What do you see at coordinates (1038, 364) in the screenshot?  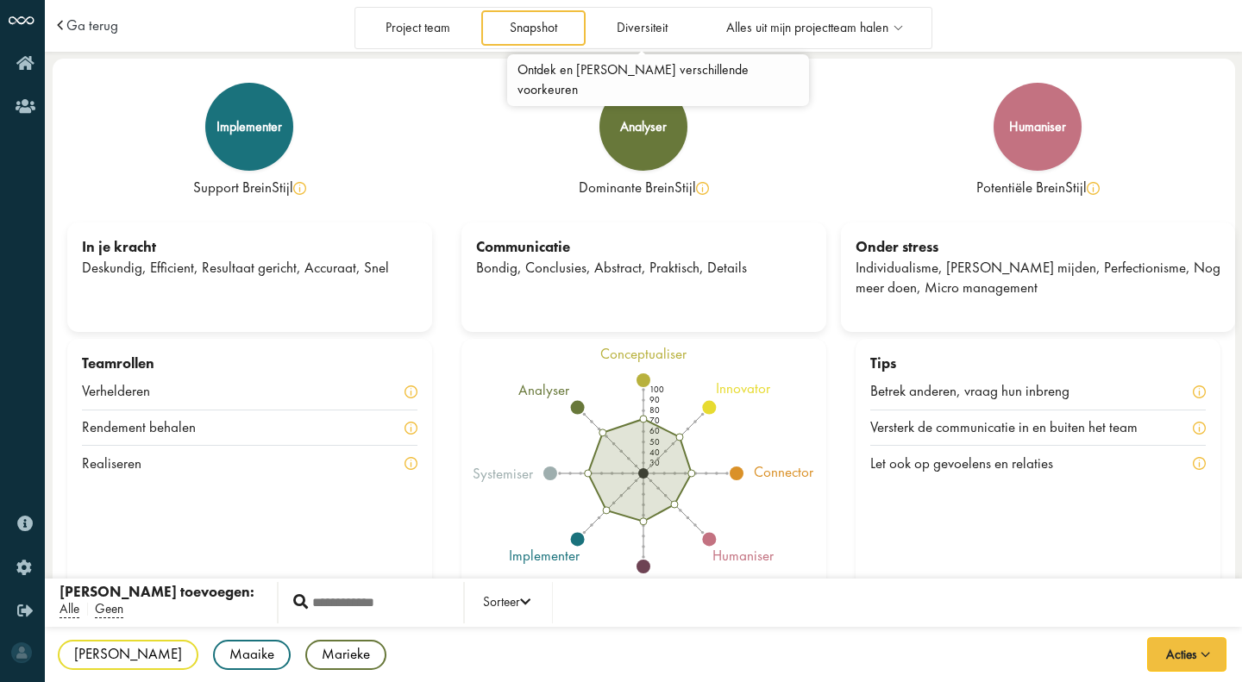 I see `div: Tips` at bounding box center [1038, 364].